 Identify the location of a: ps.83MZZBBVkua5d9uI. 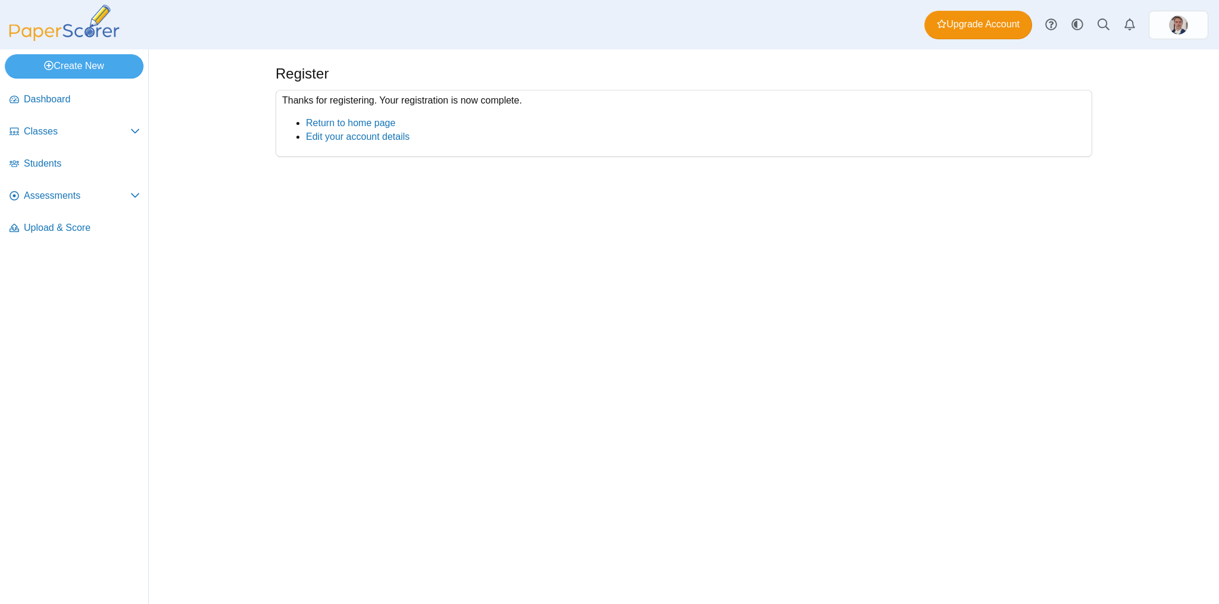
(1178, 25).